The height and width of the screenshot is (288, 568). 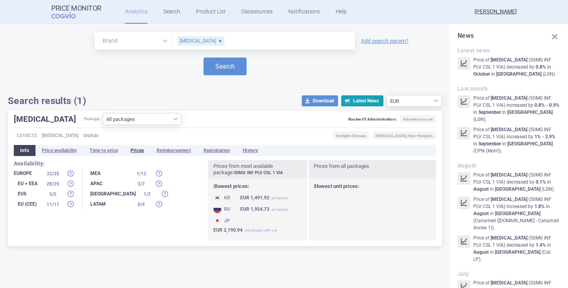 I want to click on a: Price MonitorCOGVIO, so click(x=76, y=12).